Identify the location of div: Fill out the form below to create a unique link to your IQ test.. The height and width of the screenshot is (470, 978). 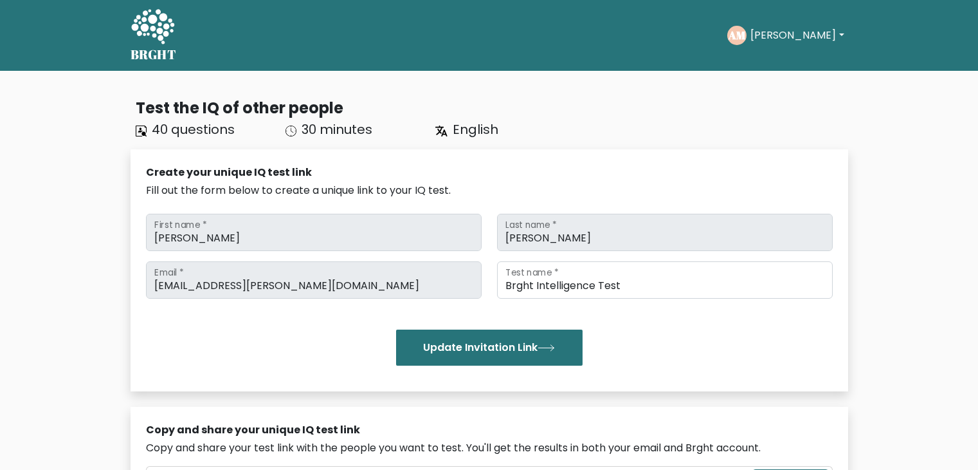
(490, 190).